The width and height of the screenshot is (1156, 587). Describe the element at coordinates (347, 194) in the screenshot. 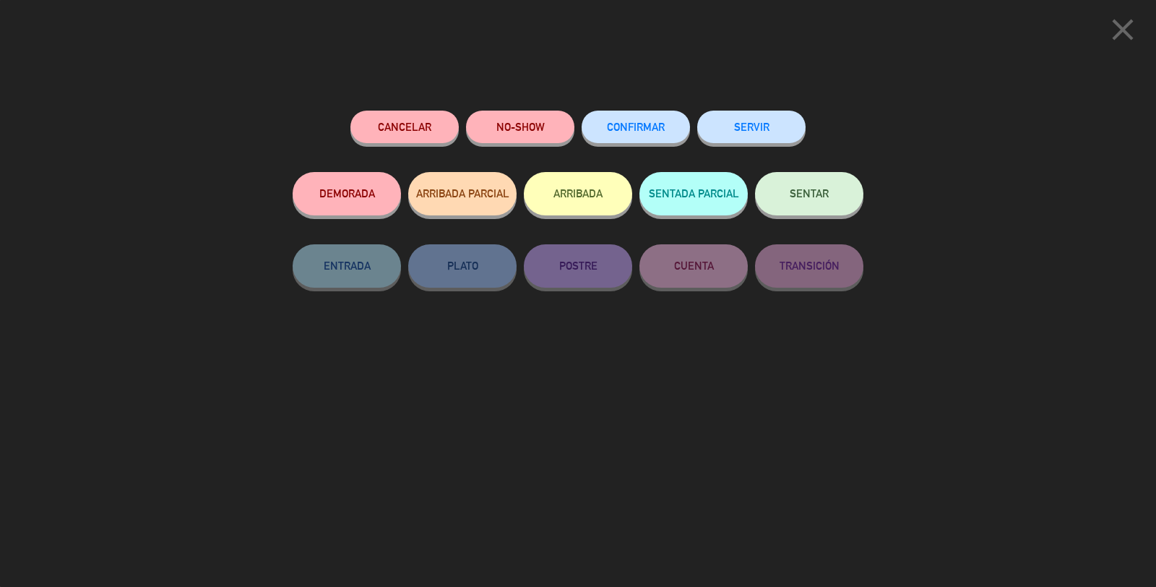

I see `button: DEMORADA` at that location.